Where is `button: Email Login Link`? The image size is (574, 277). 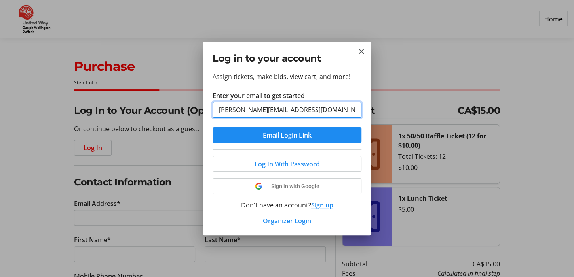 button: Email Login Link is located at coordinates (287, 135).